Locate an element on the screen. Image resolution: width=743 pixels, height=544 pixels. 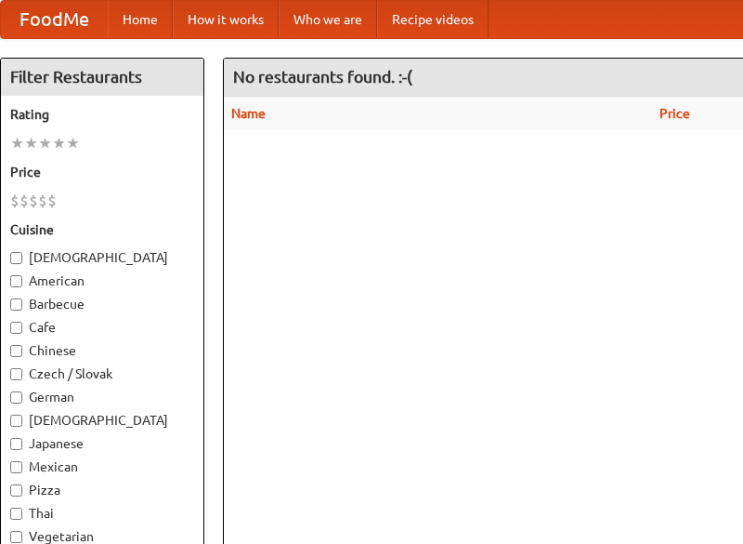
input: Chinese is located at coordinates (16, 350).